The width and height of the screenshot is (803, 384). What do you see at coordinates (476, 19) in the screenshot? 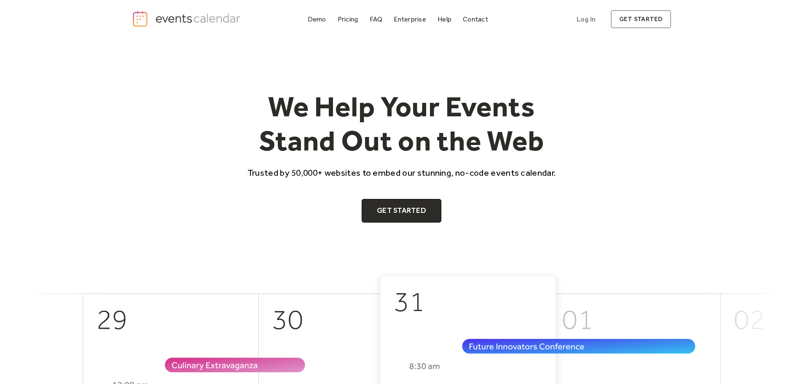
I see `div: Contact` at bounding box center [476, 19].